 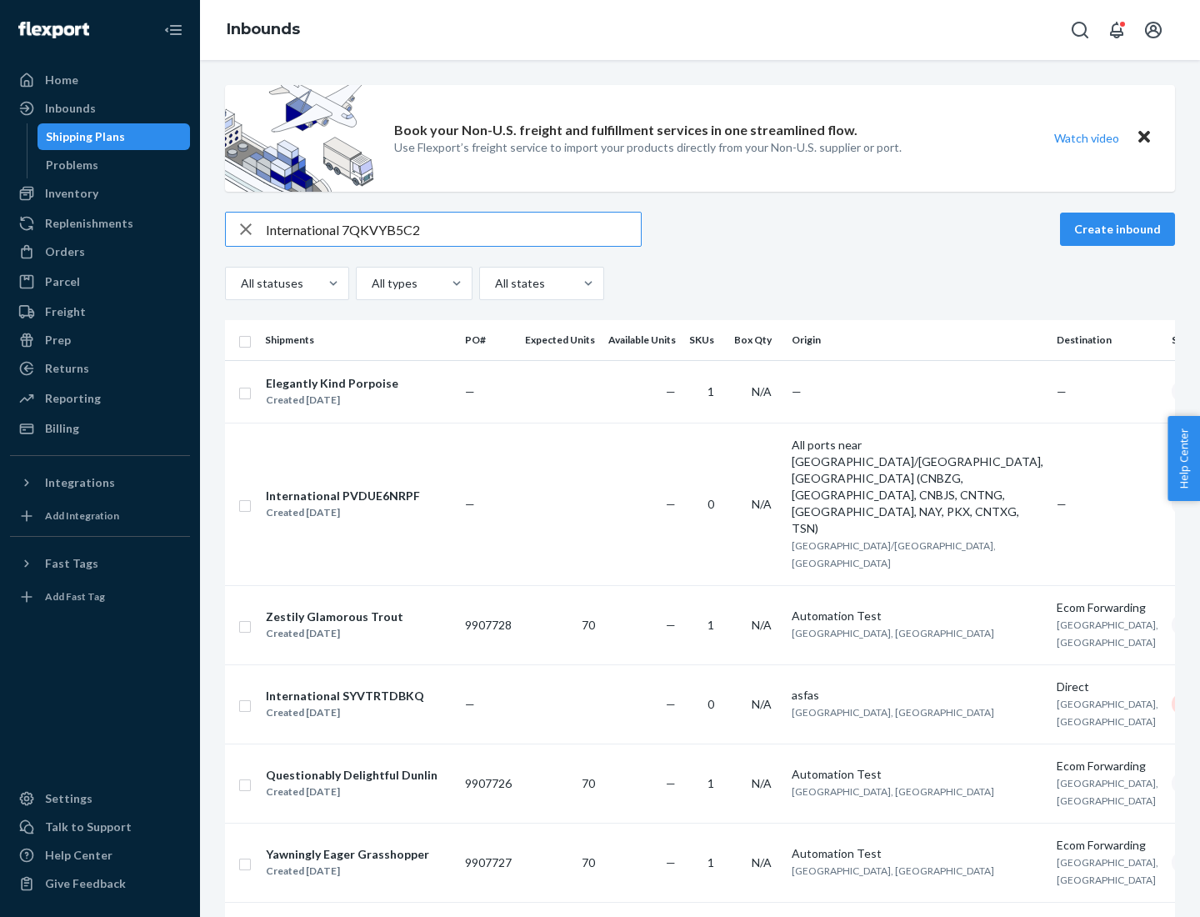 I want to click on button: Fast Tags, so click(x=100, y=563).